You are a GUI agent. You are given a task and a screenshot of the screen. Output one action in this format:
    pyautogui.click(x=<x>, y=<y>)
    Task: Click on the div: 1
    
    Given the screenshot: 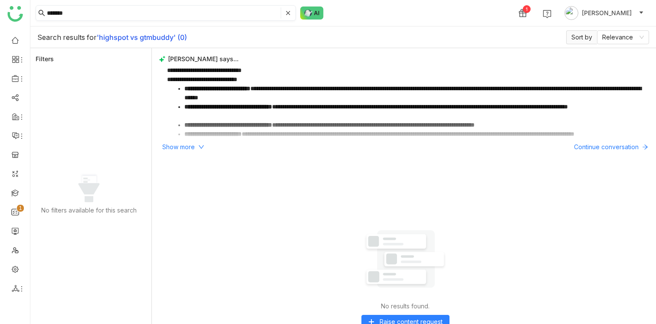 What is the action you would take?
    pyautogui.click(x=526, y=9)
    